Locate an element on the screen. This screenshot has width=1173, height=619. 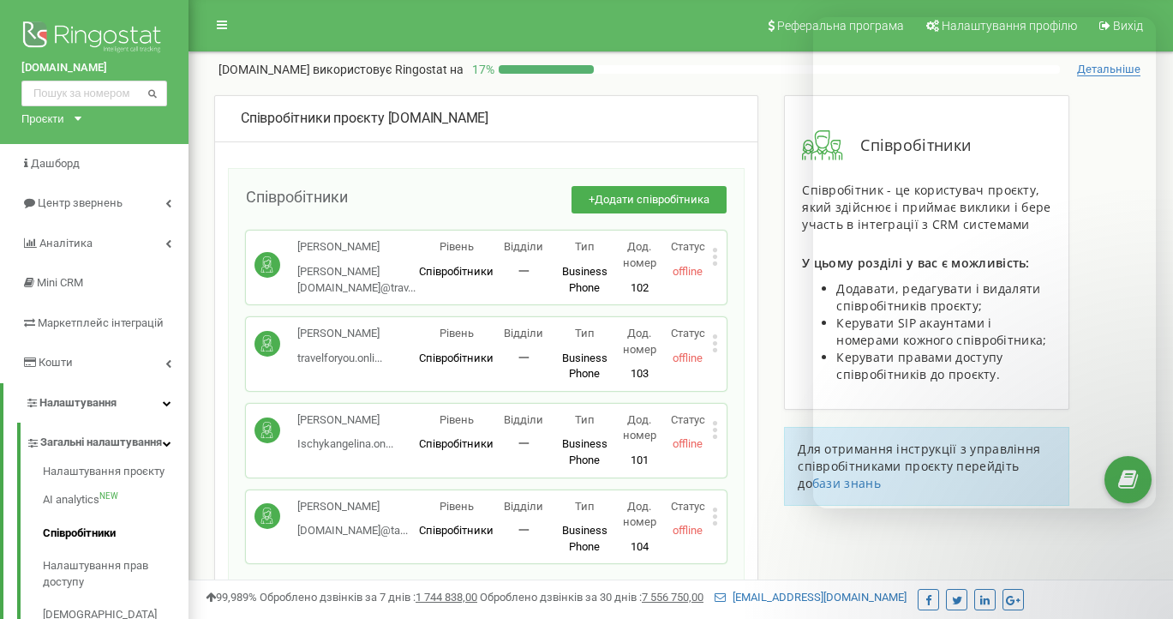
span: 99,989% is located at coordinates (231, 597).